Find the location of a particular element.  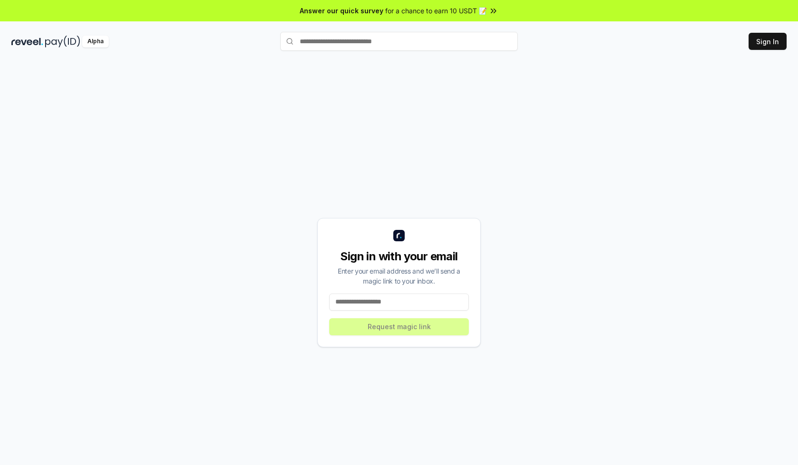

div: Enter your email address and we’ll send a magic link to your inbox. is located at coordinates (399, 276).